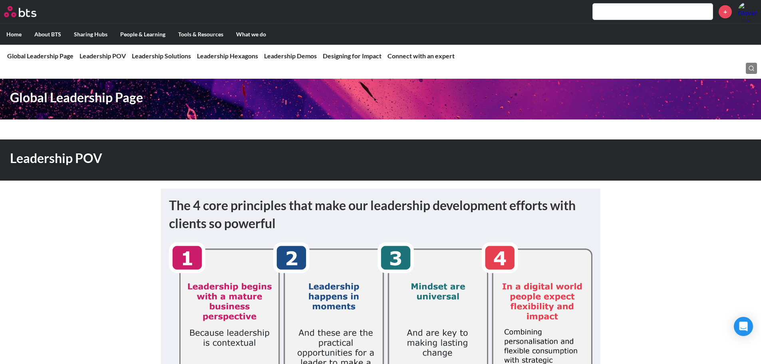 The width and height of the screenshot is (761, 364). Describe the element at coordinates (269, 98) in the screenshot. I see `h1: Global Leadership Page` at that location.